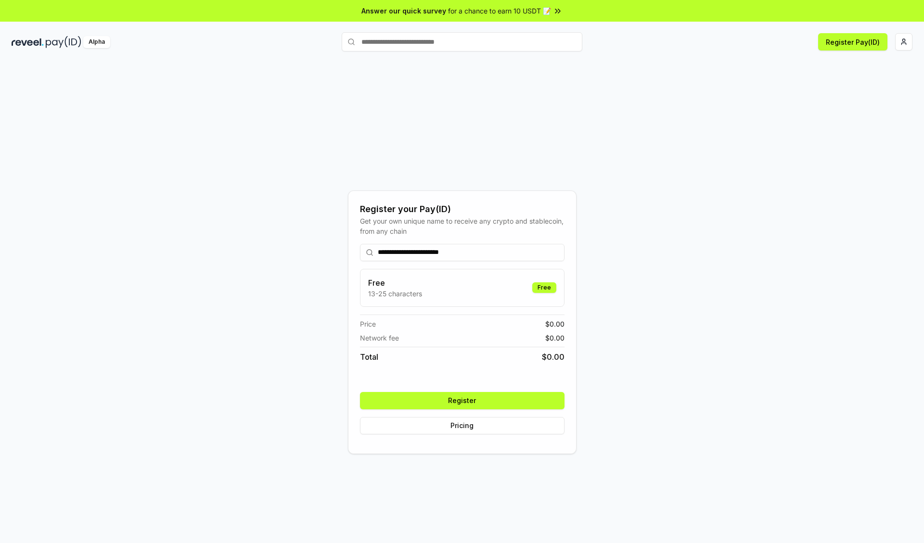 The image size is (924, 543). I want to click on div: Get your own unique name to receive any crypto and stablecoin, from any chain, so click(462, 226).